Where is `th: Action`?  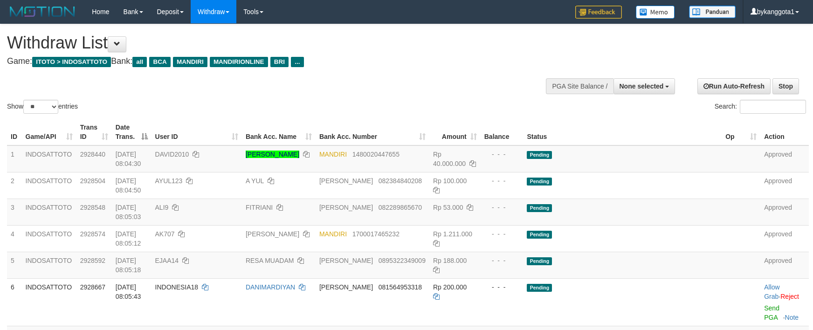 th: Action is located at coordinates (784, 132).